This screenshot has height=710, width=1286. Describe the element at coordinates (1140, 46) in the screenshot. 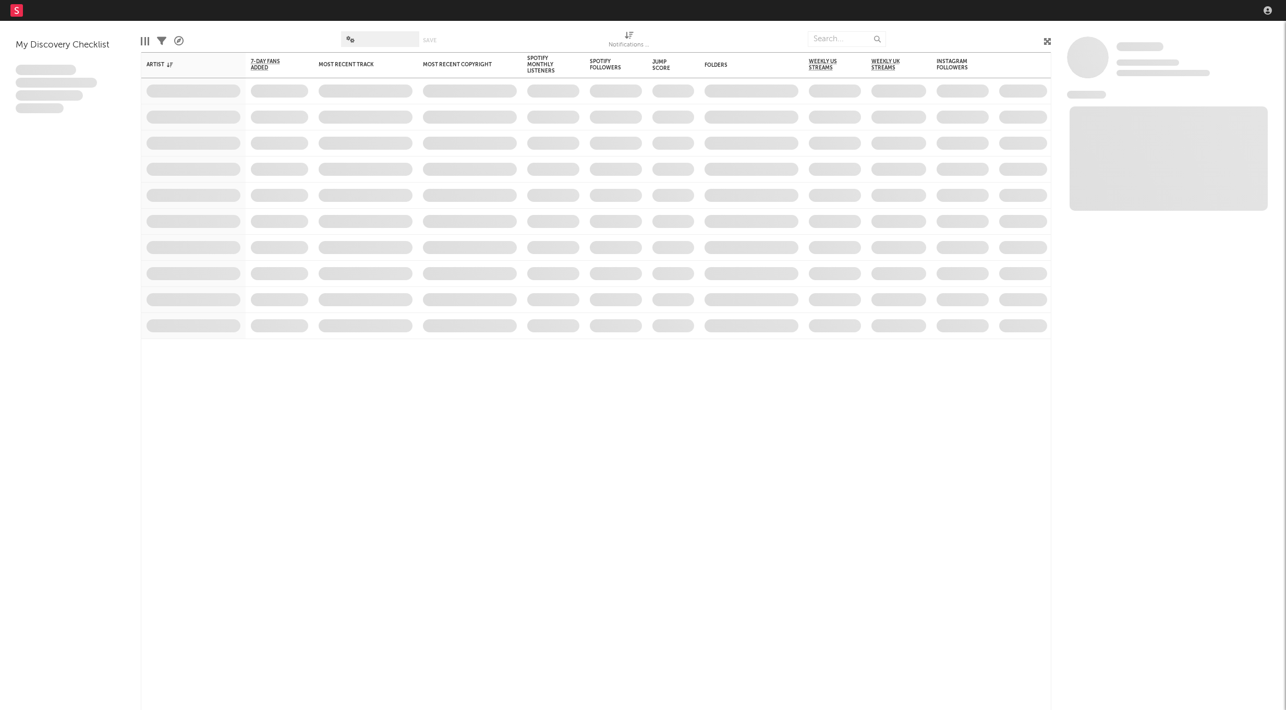

I see `span: Some Artist` at that location.